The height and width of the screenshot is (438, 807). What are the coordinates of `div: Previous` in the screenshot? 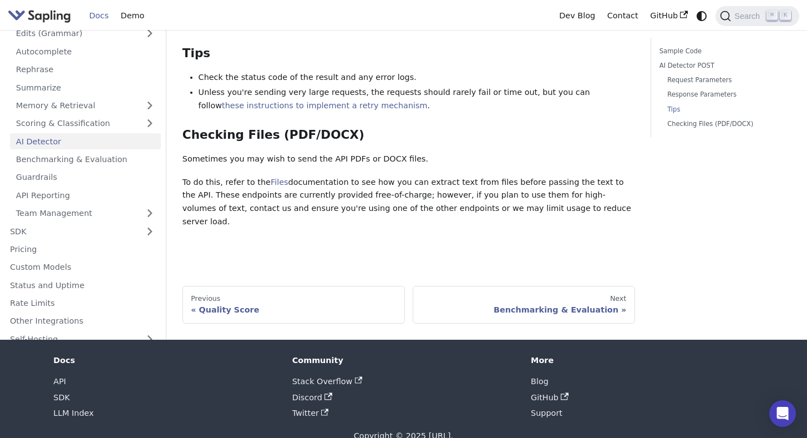 It's located at (294, 299).